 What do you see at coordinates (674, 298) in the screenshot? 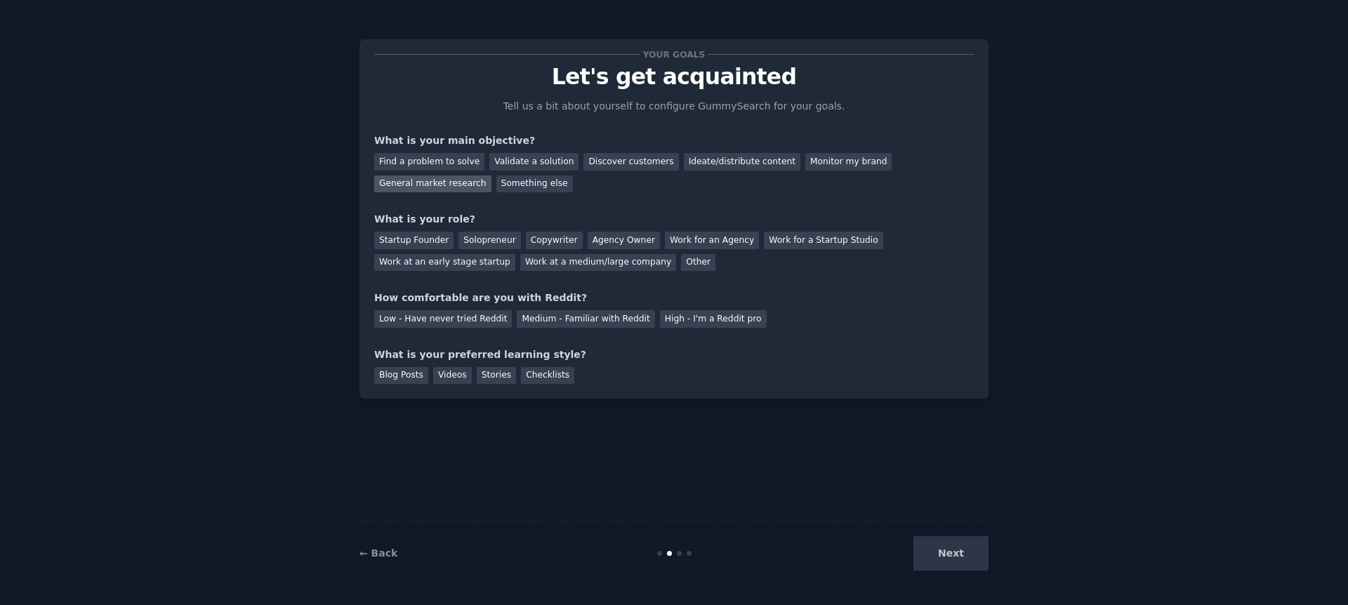
I see `div: How comfortable are you with Reddit?` at bounding box center [674, 298].